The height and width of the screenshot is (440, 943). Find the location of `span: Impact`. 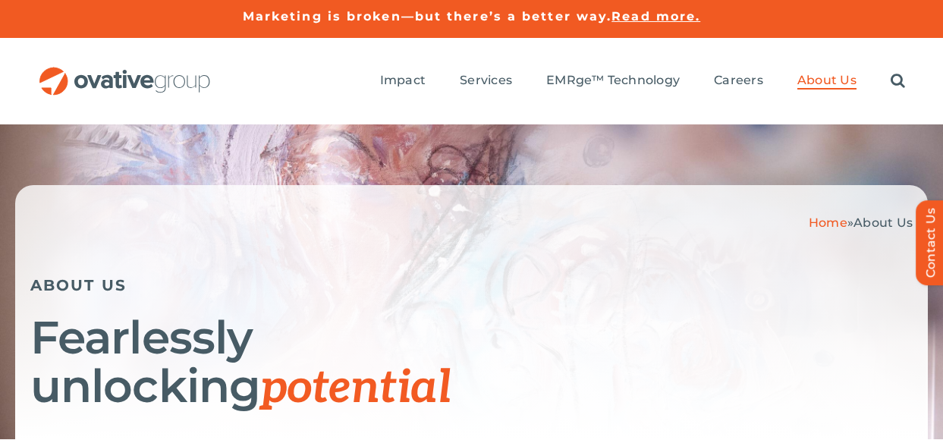

span: Impact is located at coordinates (403, 80).